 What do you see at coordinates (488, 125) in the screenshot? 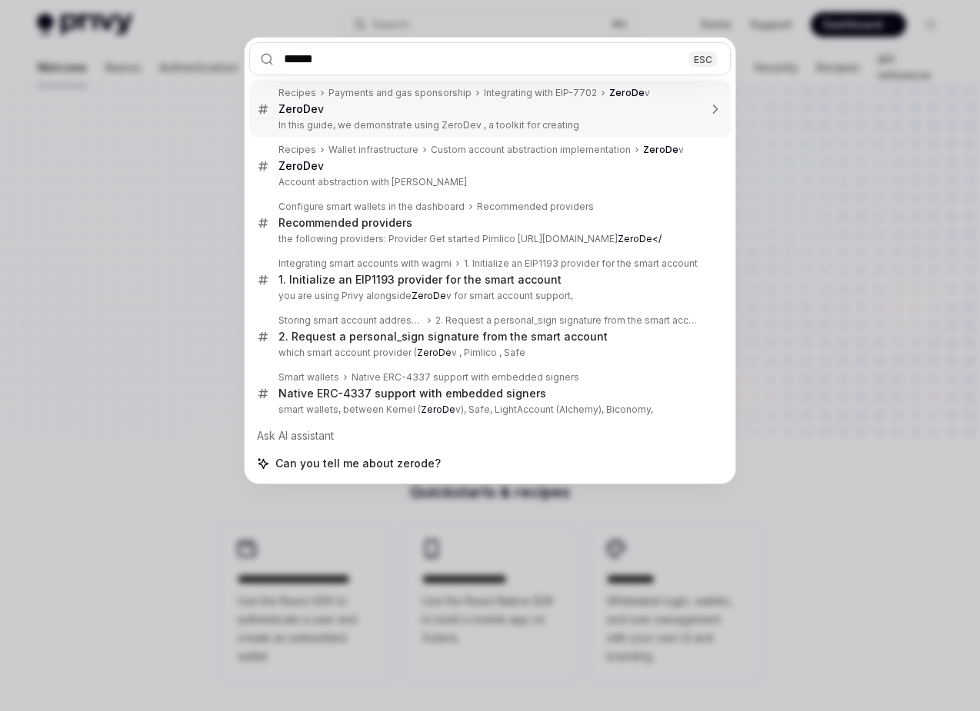
I see `p: In this guide, we demonstrate using ZeroDev , a toolkit for creating` at bounding box center [488, 125].